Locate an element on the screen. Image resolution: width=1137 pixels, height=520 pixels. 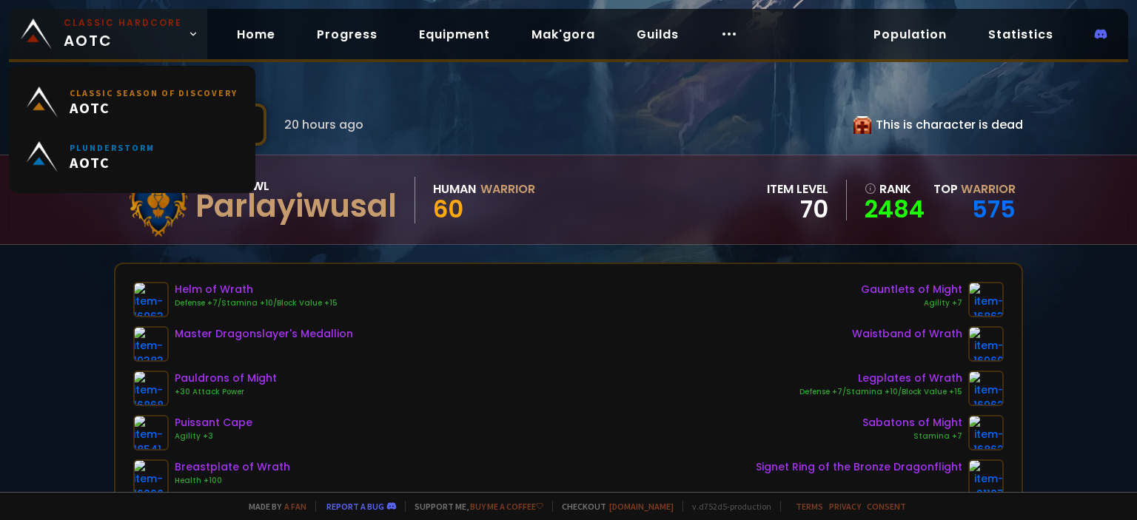
div: Human is located at coordinates (454, 189).